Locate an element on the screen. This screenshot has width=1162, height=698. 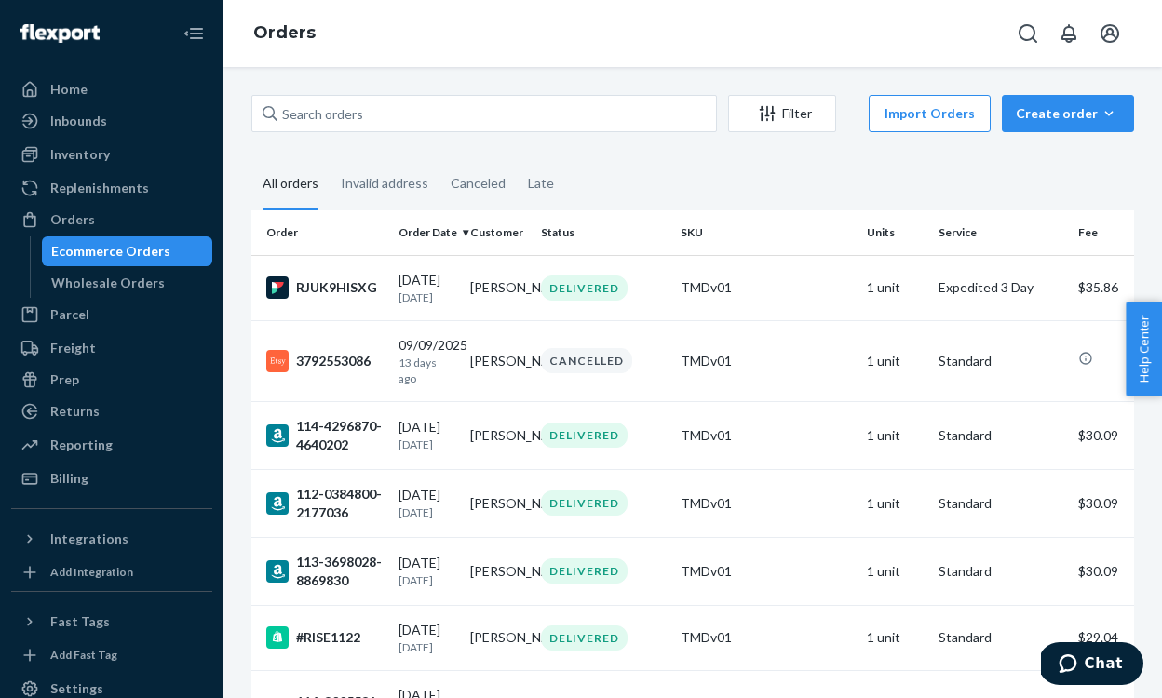
div: 112-0384800-2177036 is located at coordinates (325, 504).